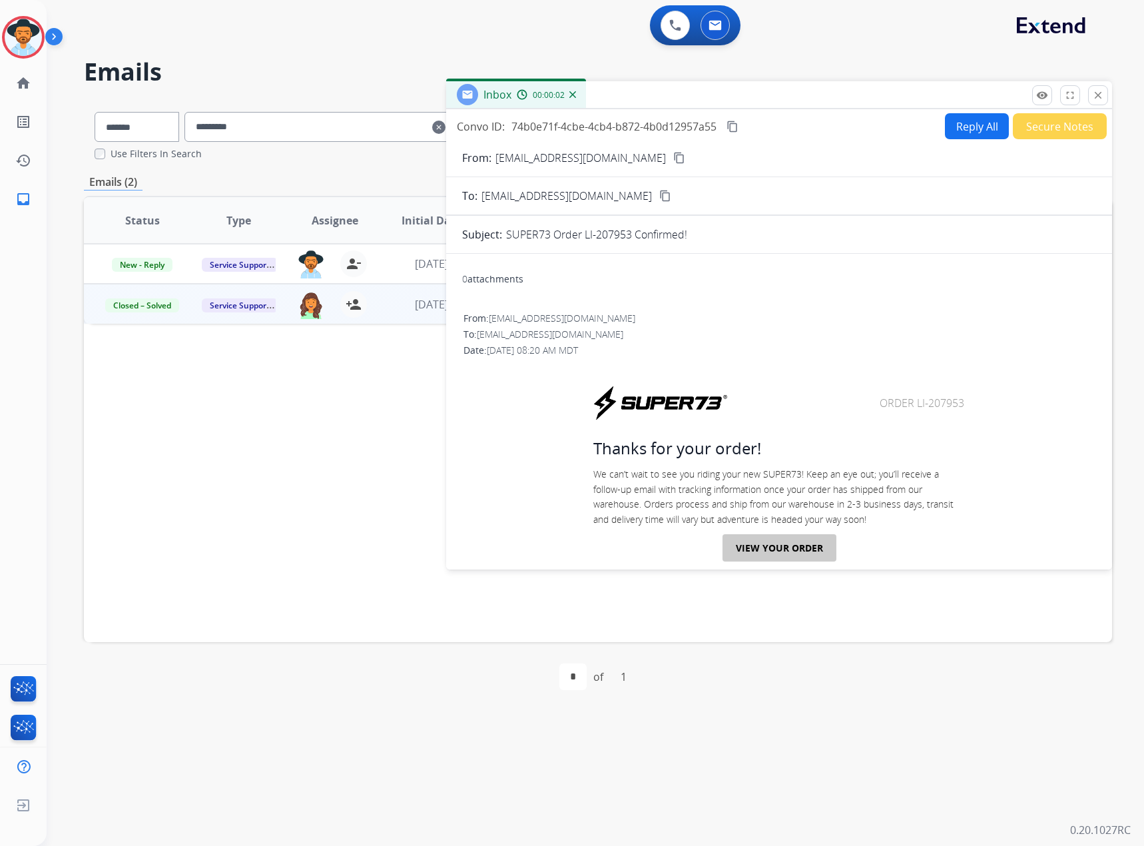 The image size is (1144, 846). I want to click on mat-icon: person_add, so click(354, 304).